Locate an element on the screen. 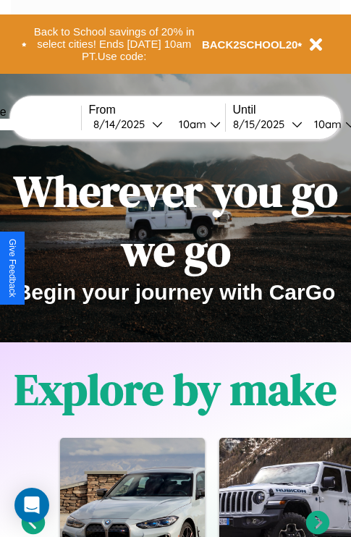 The height and width of the screenshot is (537, 351). label: From is located at coordinates (157, 110).